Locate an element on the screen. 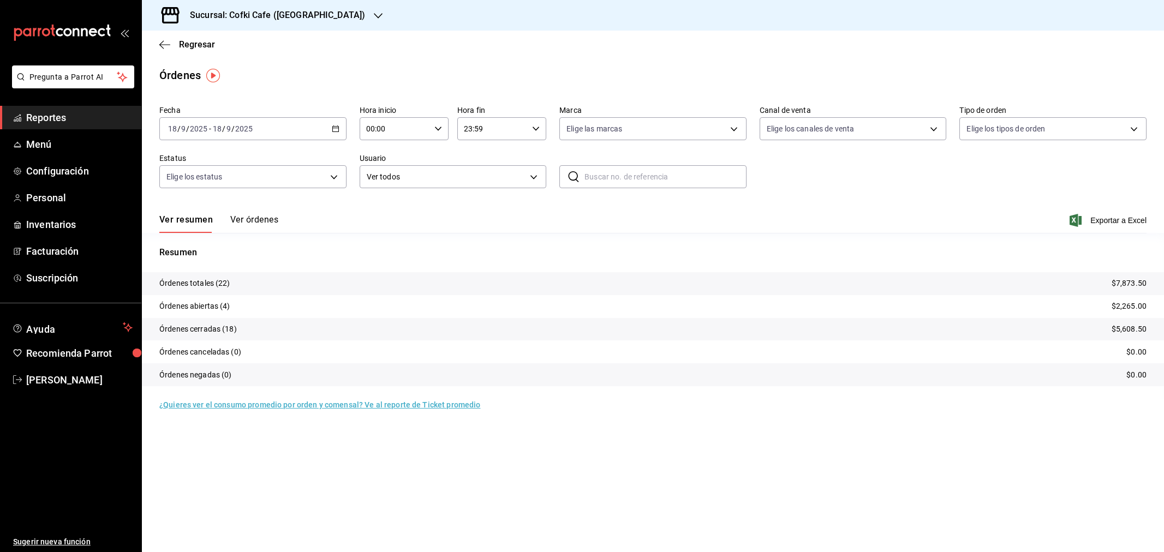 This screenshot has width=1164, height=552. label: Estatus is located at coordinates (253, 158).